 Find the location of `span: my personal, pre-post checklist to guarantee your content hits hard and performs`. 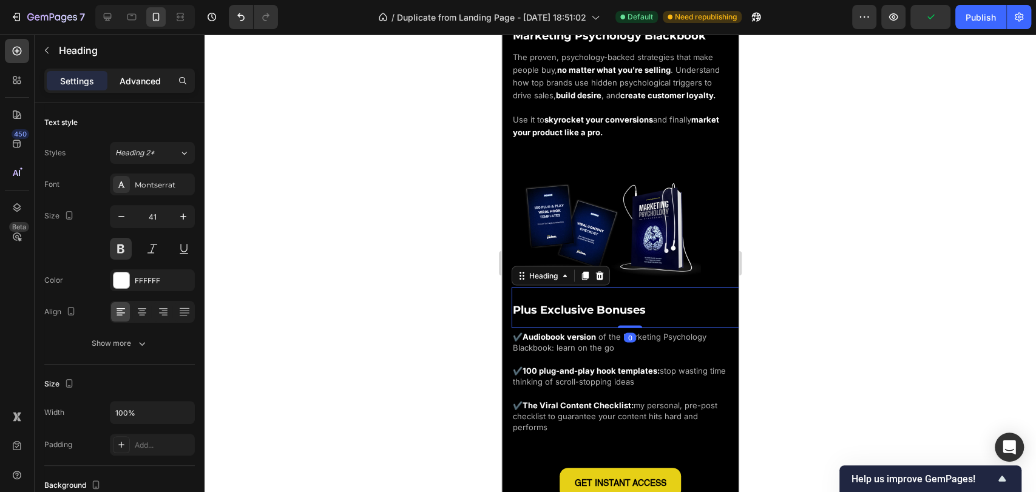

span: my personal, pre-post checklist to guarantee your content hits hard and performs is located at coordinates (113, 382).